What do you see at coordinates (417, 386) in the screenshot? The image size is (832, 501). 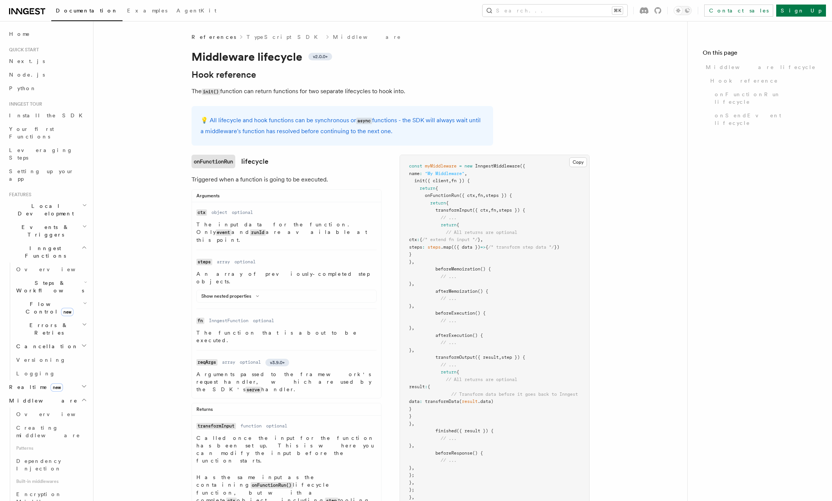 I see `span: result` at bounding box center [417, 386].